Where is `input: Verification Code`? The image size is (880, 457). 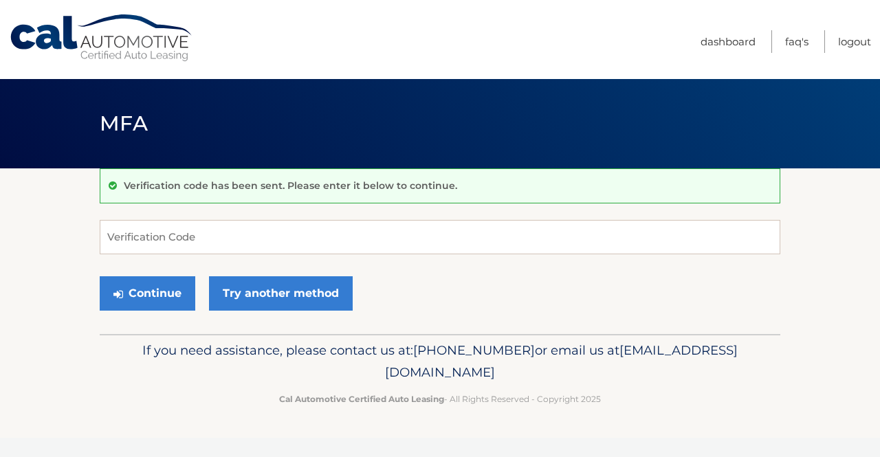 input: Verification Code is located at coordinates (440, 237).